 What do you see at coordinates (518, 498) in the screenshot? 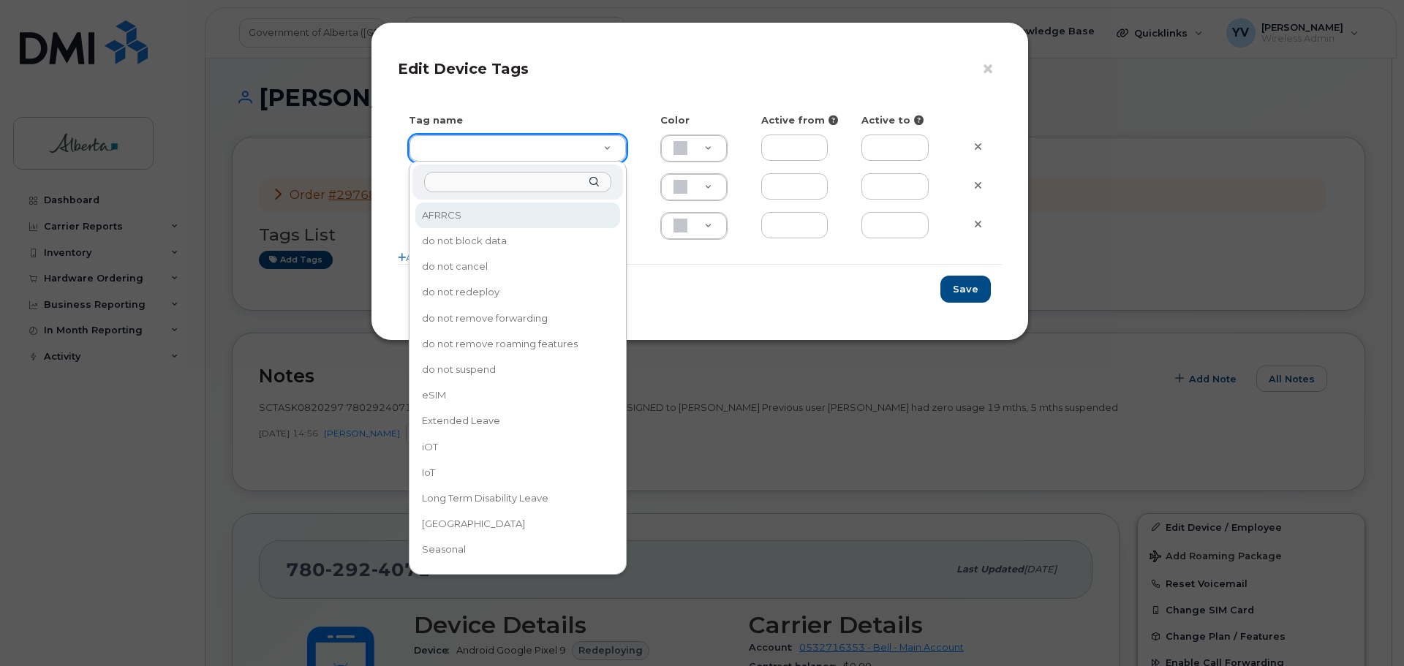
I see `div: Long Term Disability Leave` at bounding box center [518, 498].